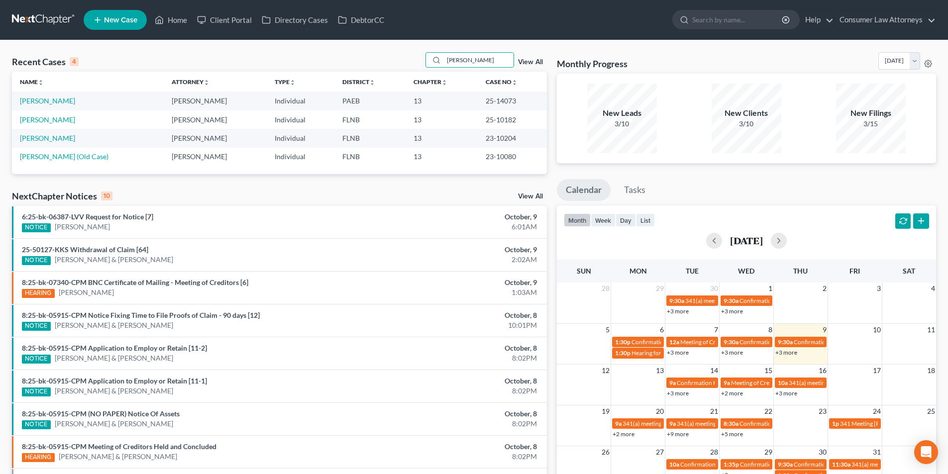 The image size is (948, 474). I want to click on a: 6:25-bk-06387-LVV Request for Notice [7], so click(88, 216).